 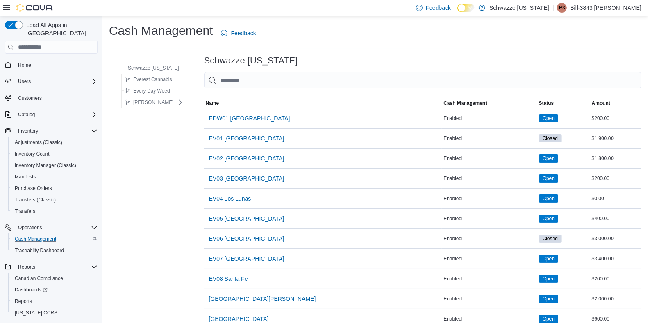 I want to click on div: $1,800.00, so click(x=615, y=159).